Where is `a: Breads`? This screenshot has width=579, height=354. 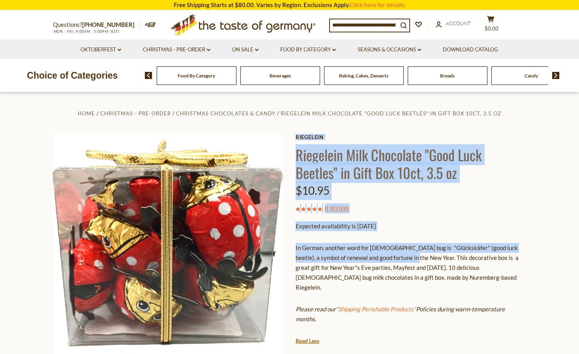 a: Breads is located at coordinates (447, 75).